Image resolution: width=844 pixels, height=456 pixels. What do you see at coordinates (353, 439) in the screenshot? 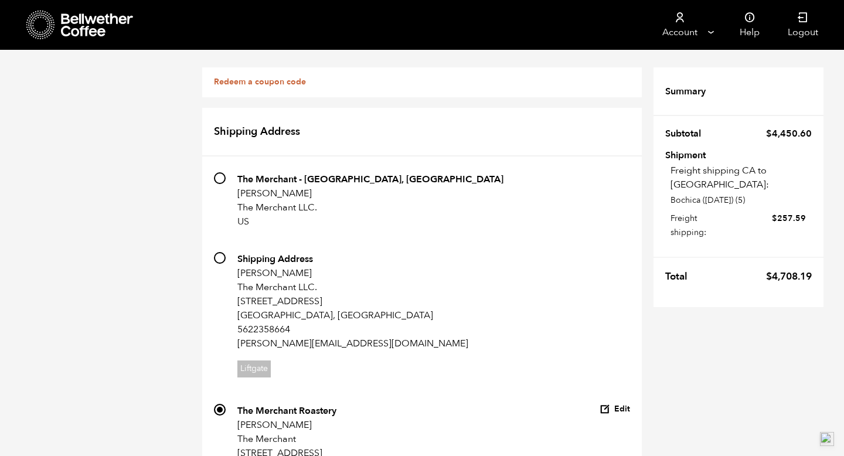
I see `p: The Merchant` at bounding box center [353, 439].